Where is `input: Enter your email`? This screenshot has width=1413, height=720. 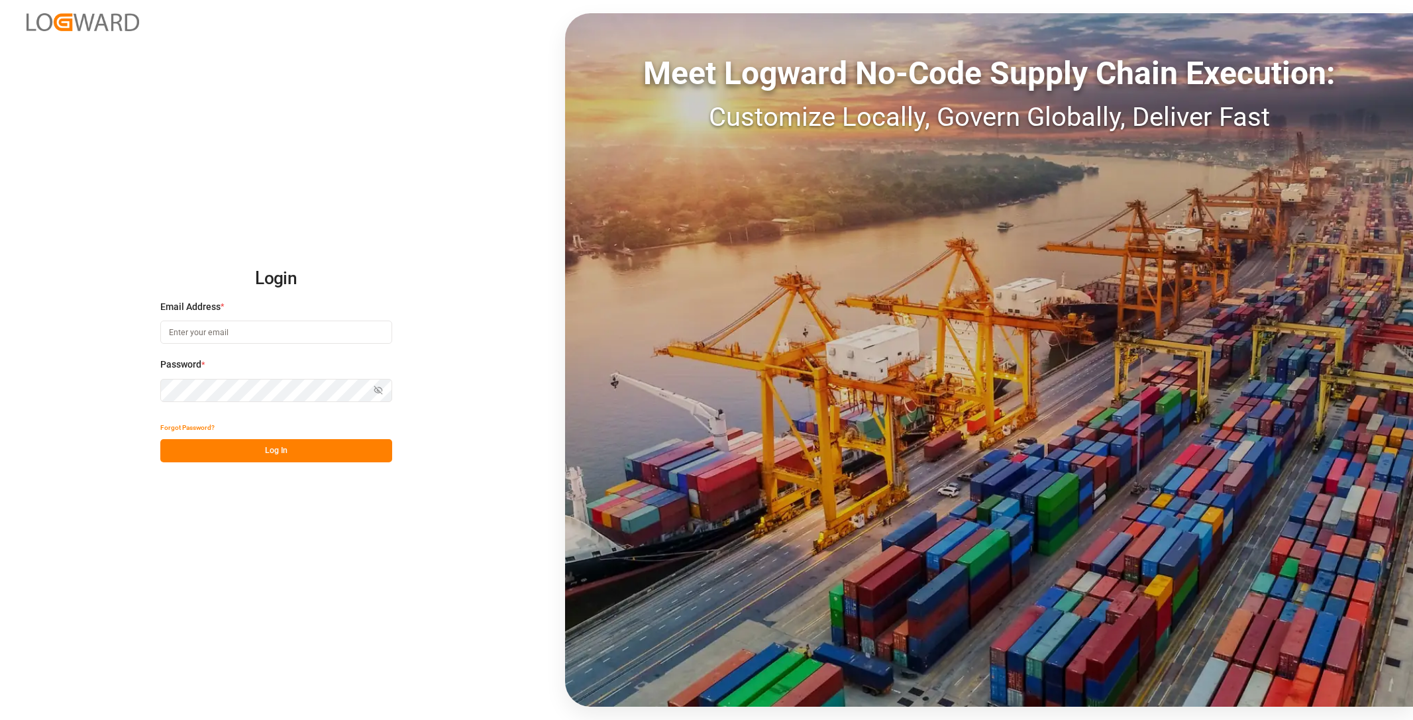 input: Enter your email is located at coordinates (276, 332).